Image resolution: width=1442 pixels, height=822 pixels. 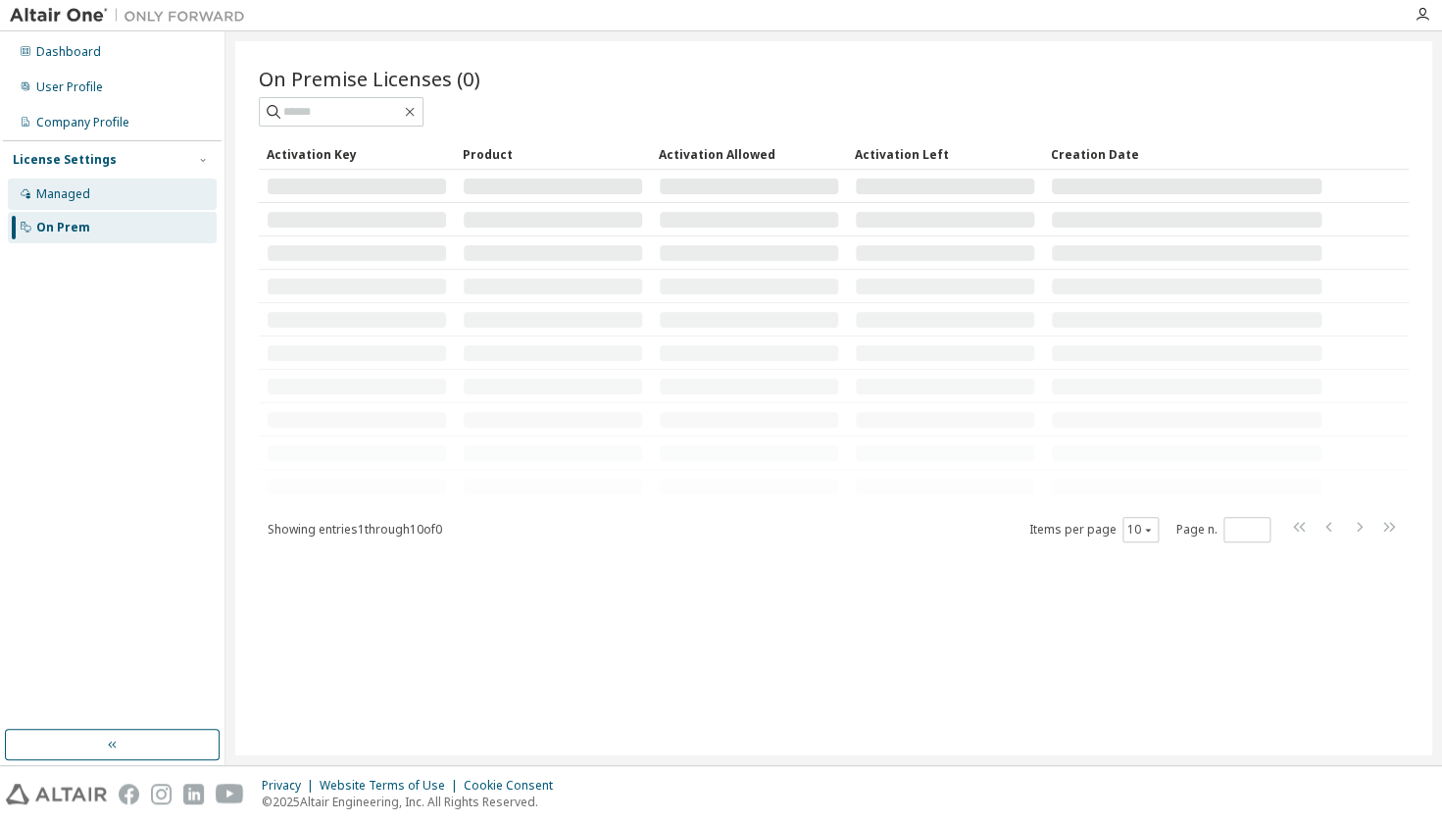 What do you see at coordinates (1094, 529) in the screenshot?
I see `span: Items per page` at bounding box center [1094, 529].